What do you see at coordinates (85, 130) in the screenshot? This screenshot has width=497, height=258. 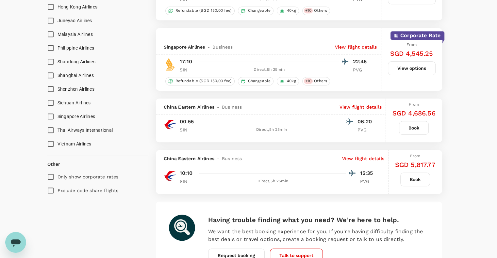 I see `span: Thai Airways International` at bounding box center [85, 130].